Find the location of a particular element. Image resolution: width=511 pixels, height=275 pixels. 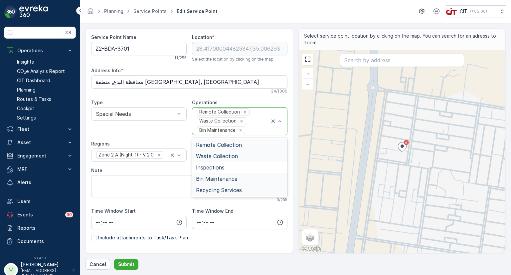

label: Regions is located at coordinates (100, 143).